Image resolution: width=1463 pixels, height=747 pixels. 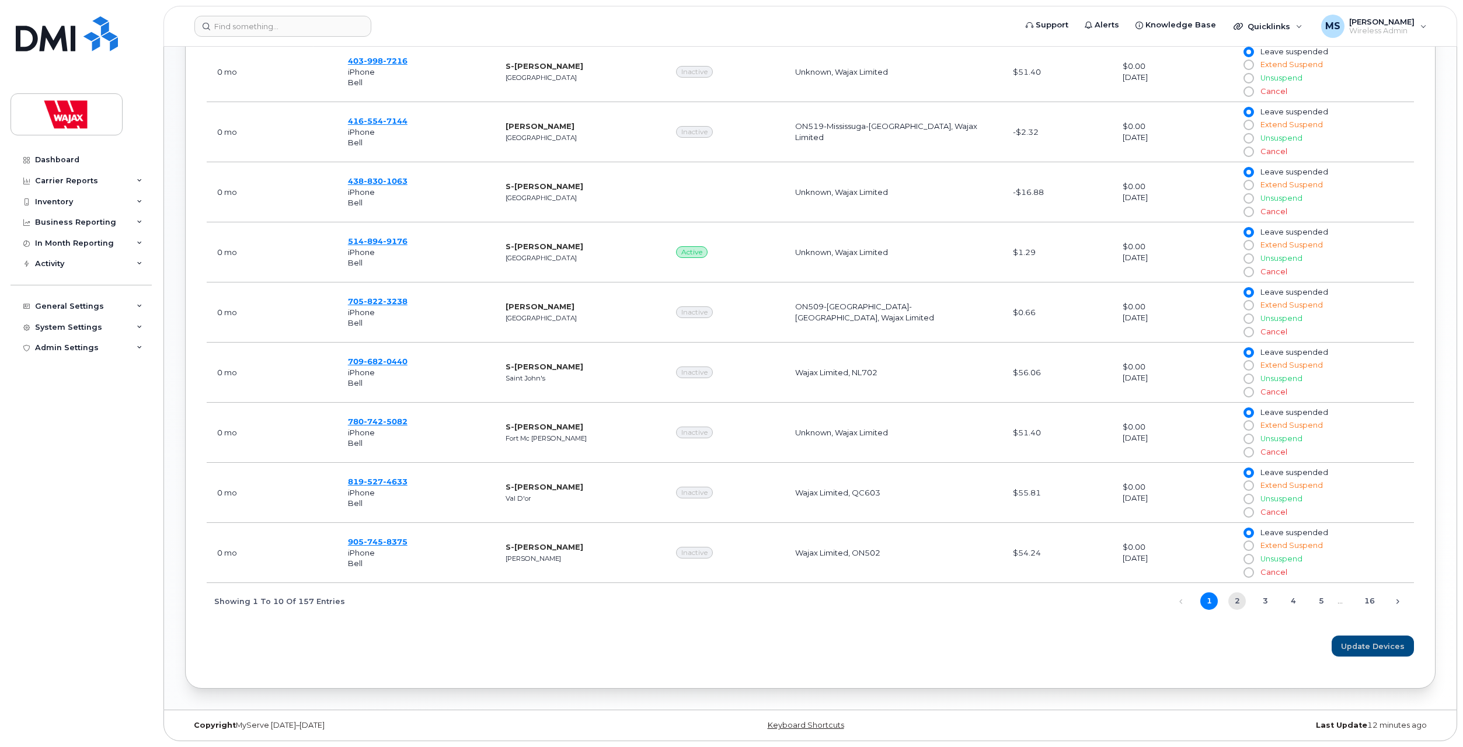 What do you see at coordinates (378, 61) in the screenshot?
I see `a: 4039987216` at bounding box center [378, 61].